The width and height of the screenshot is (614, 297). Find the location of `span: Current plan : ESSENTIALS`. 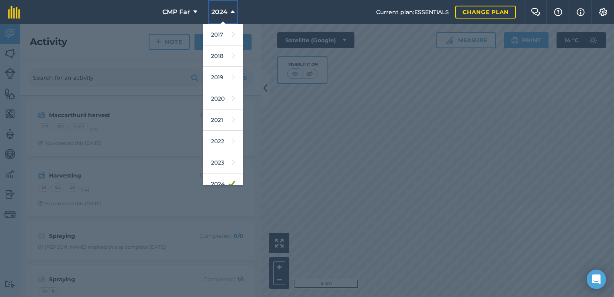

span: Current plan : ESSENTIALS is located at coordinates (412, 12).